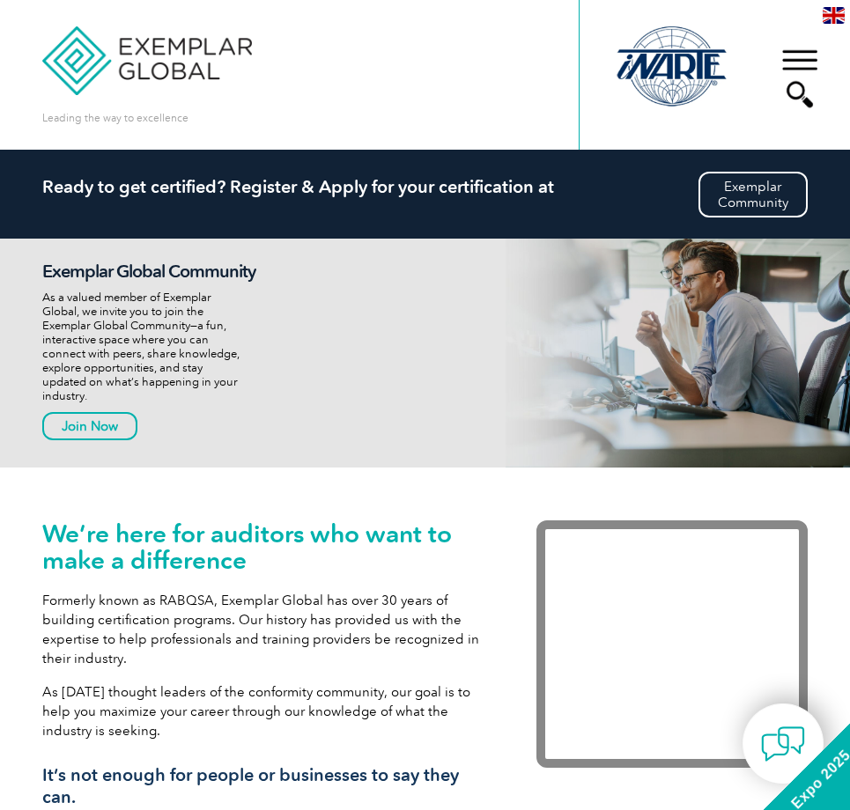 This screenshot has height=810, width=850. Describe the element at coordinates (753, 195) in the screenshot. I see `a: ExemplarCommunity` at that location.